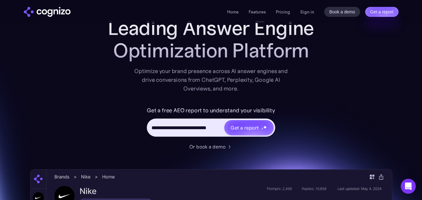 The image size is (422, 200). I want to click on a: Or book a demo, so click(211, 147).